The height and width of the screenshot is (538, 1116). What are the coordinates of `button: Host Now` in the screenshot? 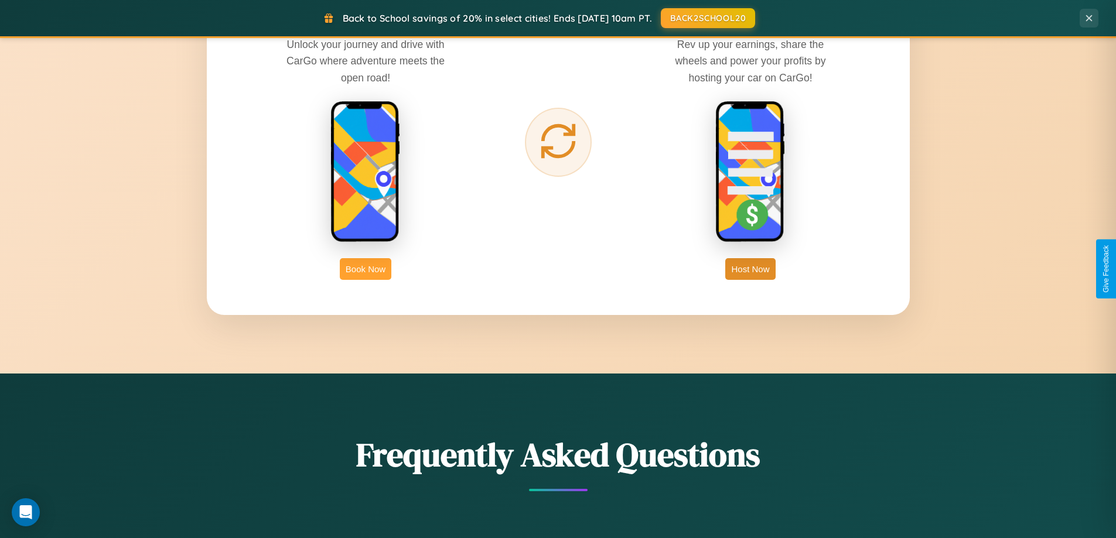 It's located at (750, 269).